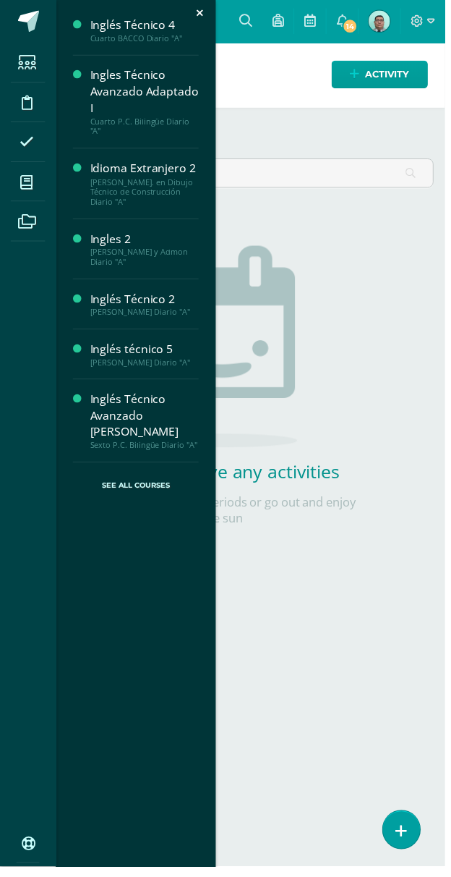  What do you see at coordinates (147, 39) in the screenshot?
I see `div: Cuarto BACCO Diario "A"` at bounding box center [147, 39].